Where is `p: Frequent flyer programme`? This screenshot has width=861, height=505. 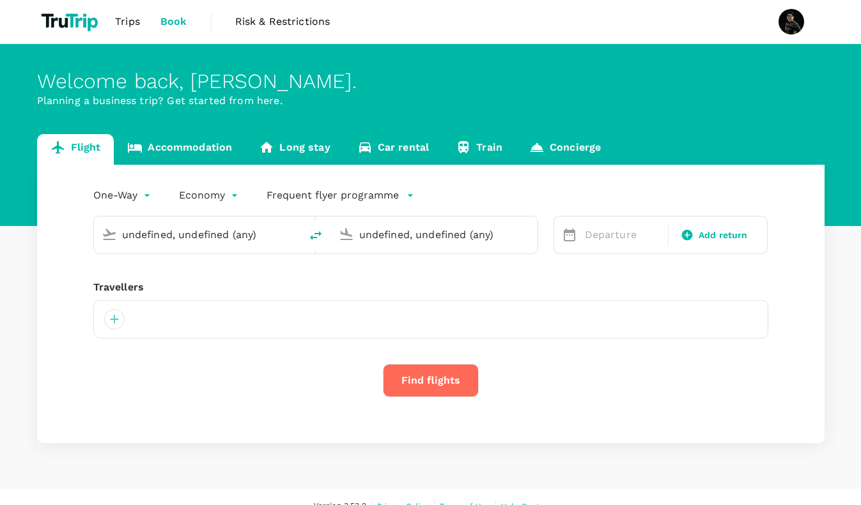 p: Frequent flyer programme is located at coordinates (332, 196).